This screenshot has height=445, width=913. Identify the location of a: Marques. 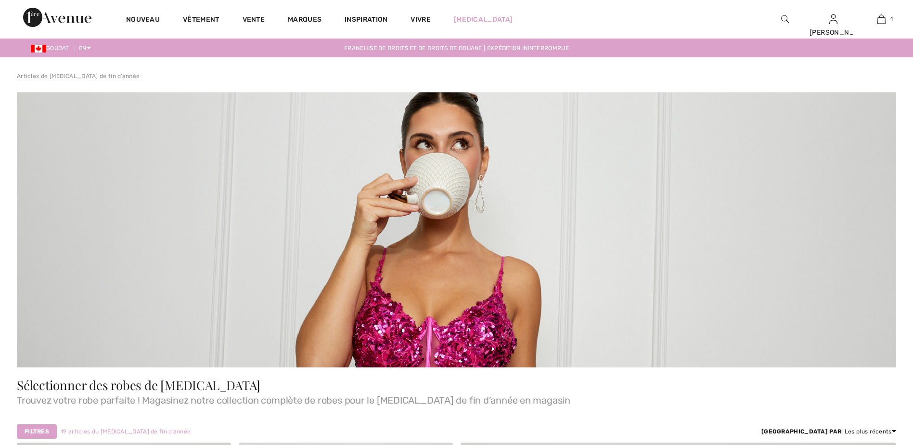
(305, 20).